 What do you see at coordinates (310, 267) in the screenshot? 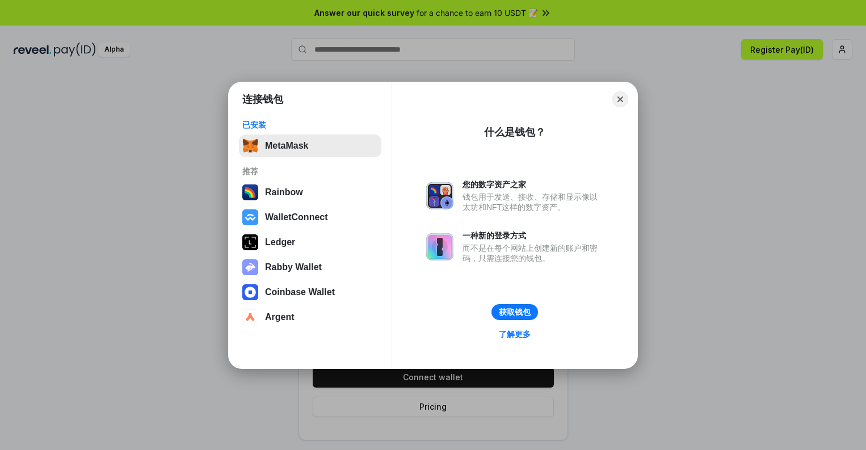
I see `button: Rabby Wallet` at bounding box center [310, 267].